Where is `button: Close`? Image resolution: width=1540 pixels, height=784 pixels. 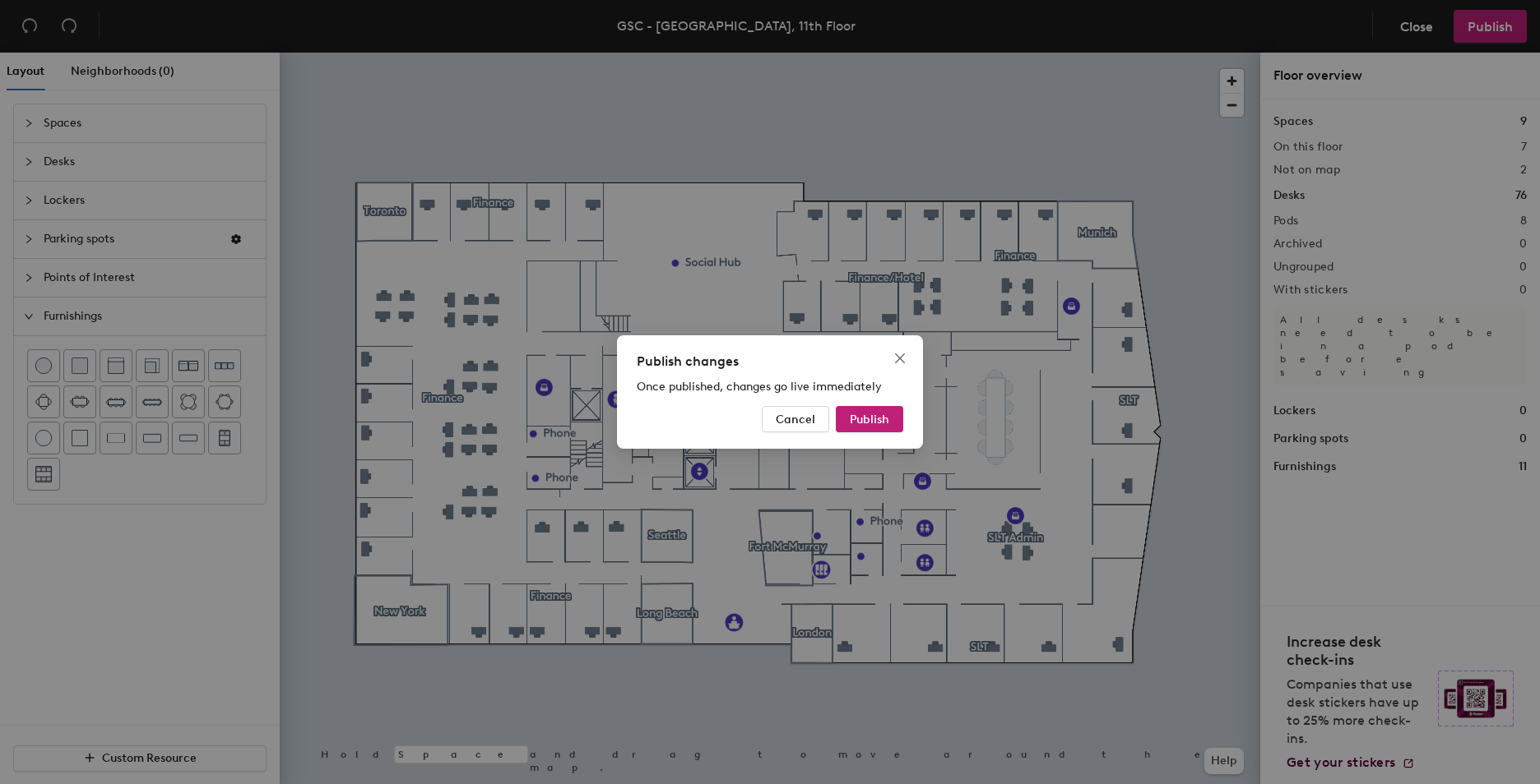
button: Close is located at coordinates (900, 359).